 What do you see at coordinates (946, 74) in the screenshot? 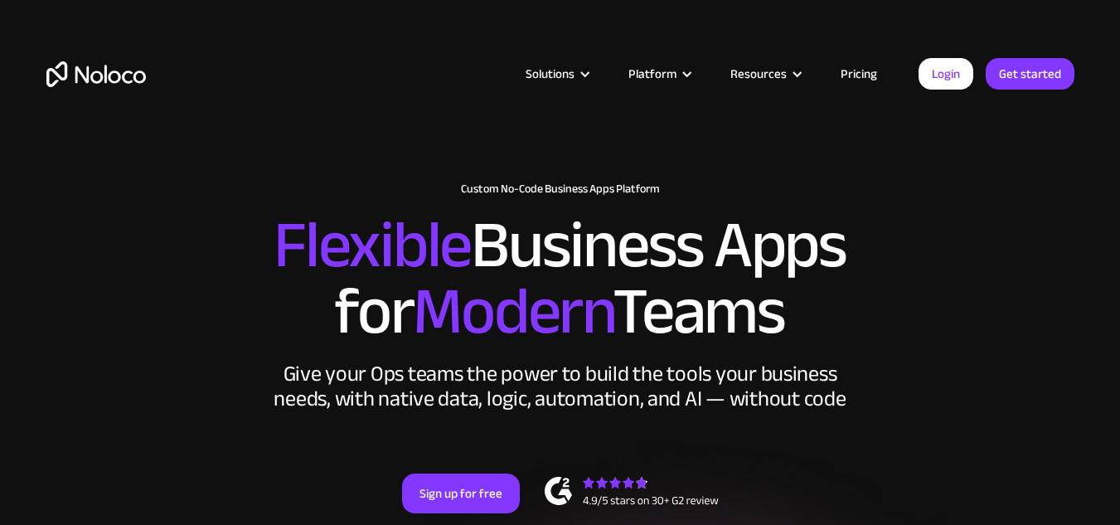
I see `a: Login` at bounding box center [946, 74].